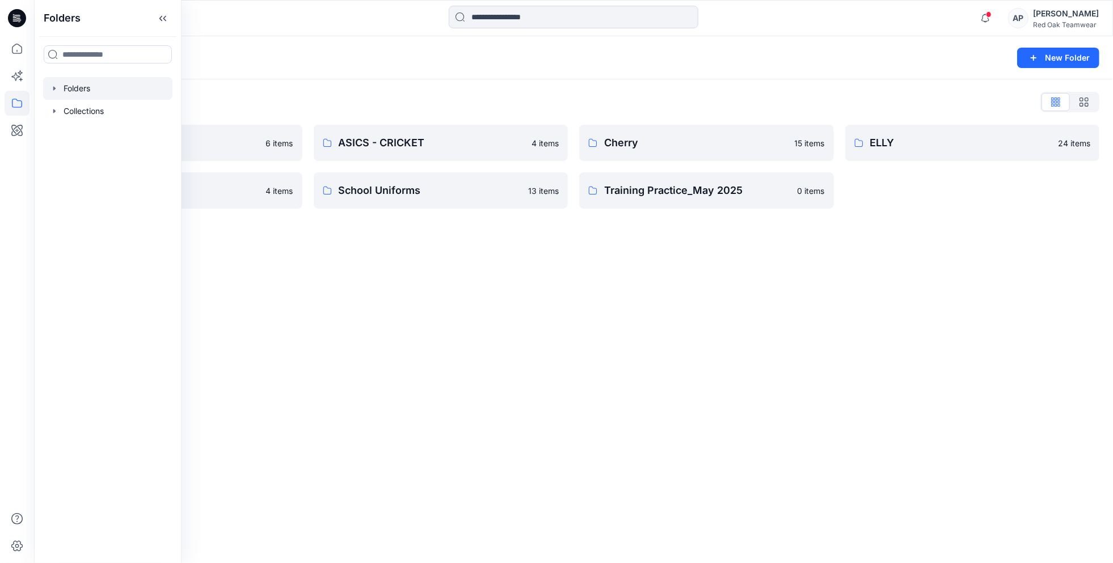 The image size is (1113, 563). What do you see at coordinates (1018, 18) in the screenshot?
I see `div: AP` at bounding box center [1018, 18].